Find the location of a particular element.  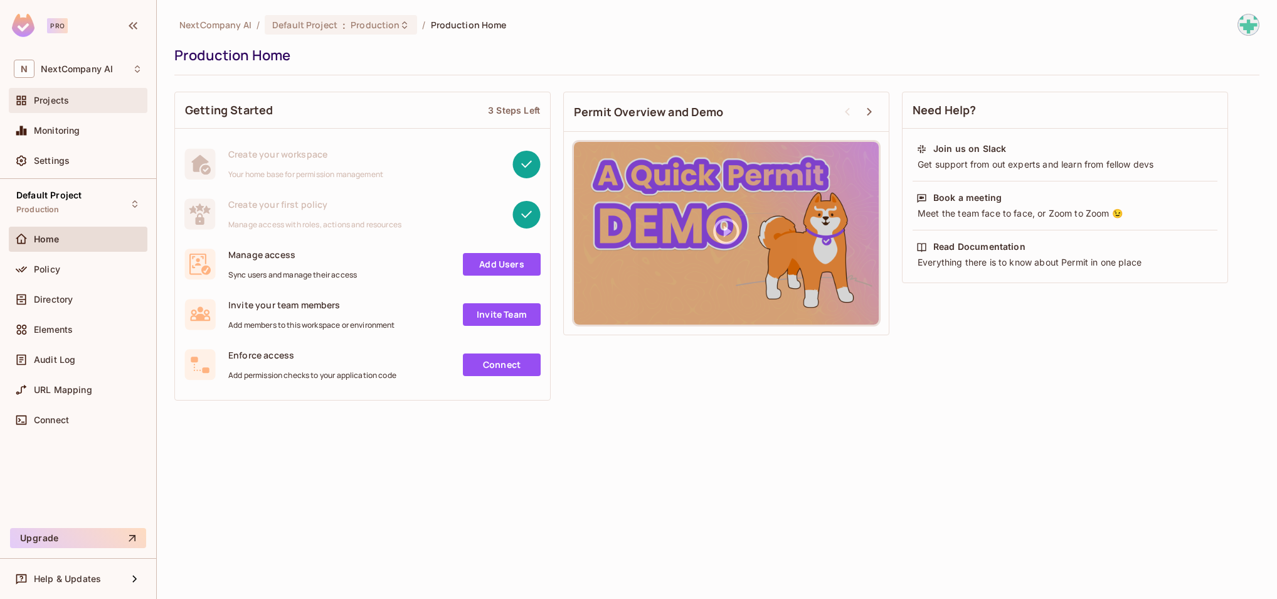

span: Sync users and manage their access is located at coordinates (292, 275).